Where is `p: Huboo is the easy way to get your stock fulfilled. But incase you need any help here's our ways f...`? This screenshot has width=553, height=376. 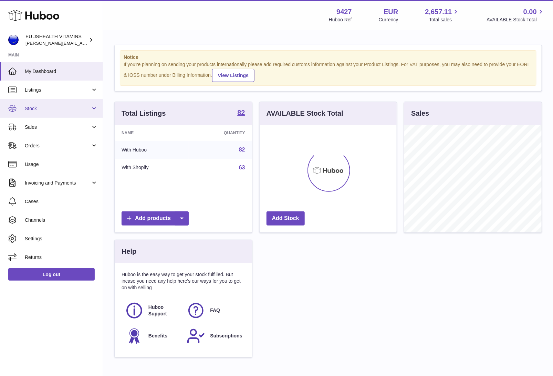
p: Huboo is the easy way to get your stock fulfilled. But incase you need any help here's our ways f... is located at coordinates (183, 281).